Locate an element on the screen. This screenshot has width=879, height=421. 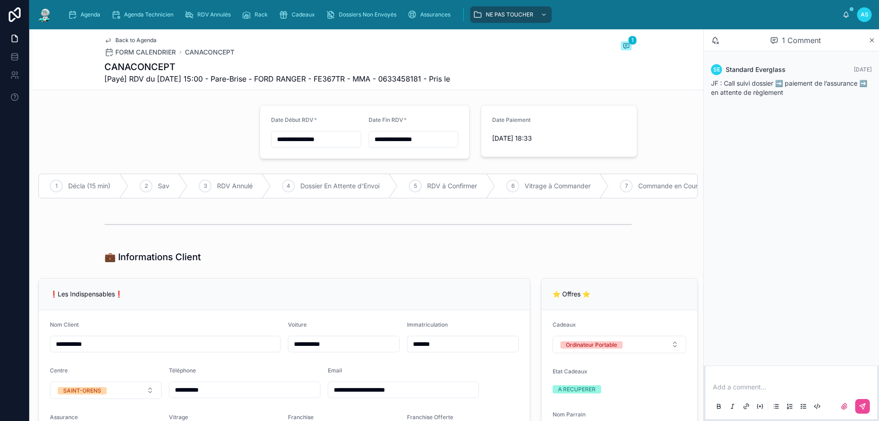
span: Vitrage is located at coordinates (179, 417).